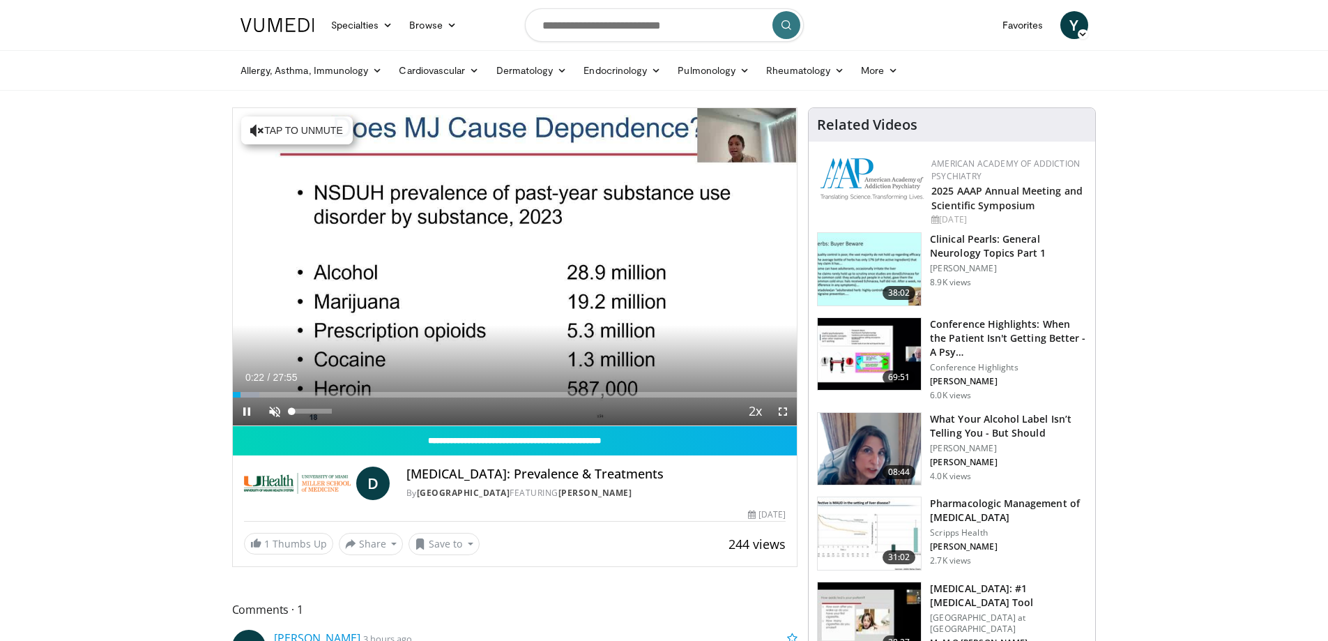 The image size is (1328, 641). Describe the element at coordinates (1007, 198) in the screenshot. I see `a: 2025 AAAP Annual Meeting and Scientific Symposium` at that location.